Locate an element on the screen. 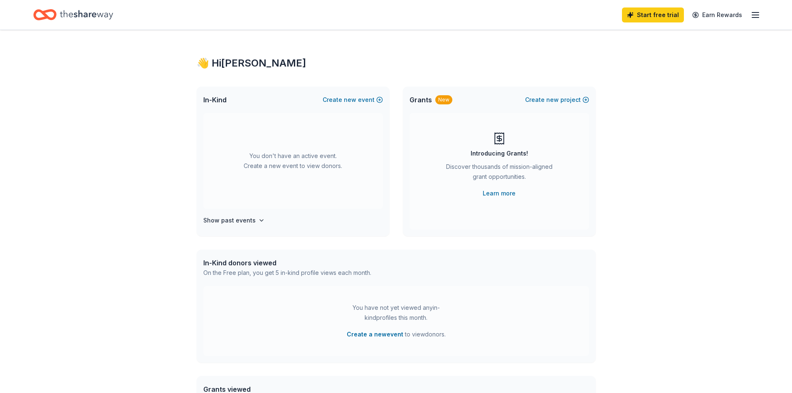 This screenshot has height=393, width=792. a: Start free trial is located at coordinates (653, 15).